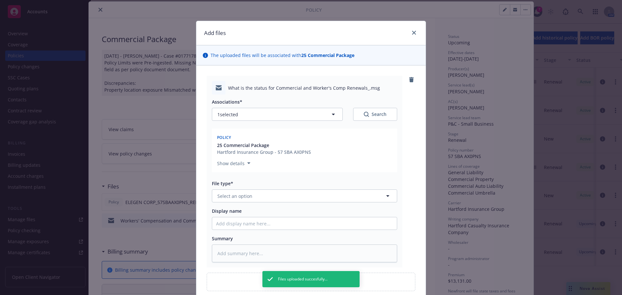 This screenshot has height=295, width=622. What do you see at coordinates (235, 196) in the screenshot?
I see `span: Select an option` at bounding box center [235, 196].